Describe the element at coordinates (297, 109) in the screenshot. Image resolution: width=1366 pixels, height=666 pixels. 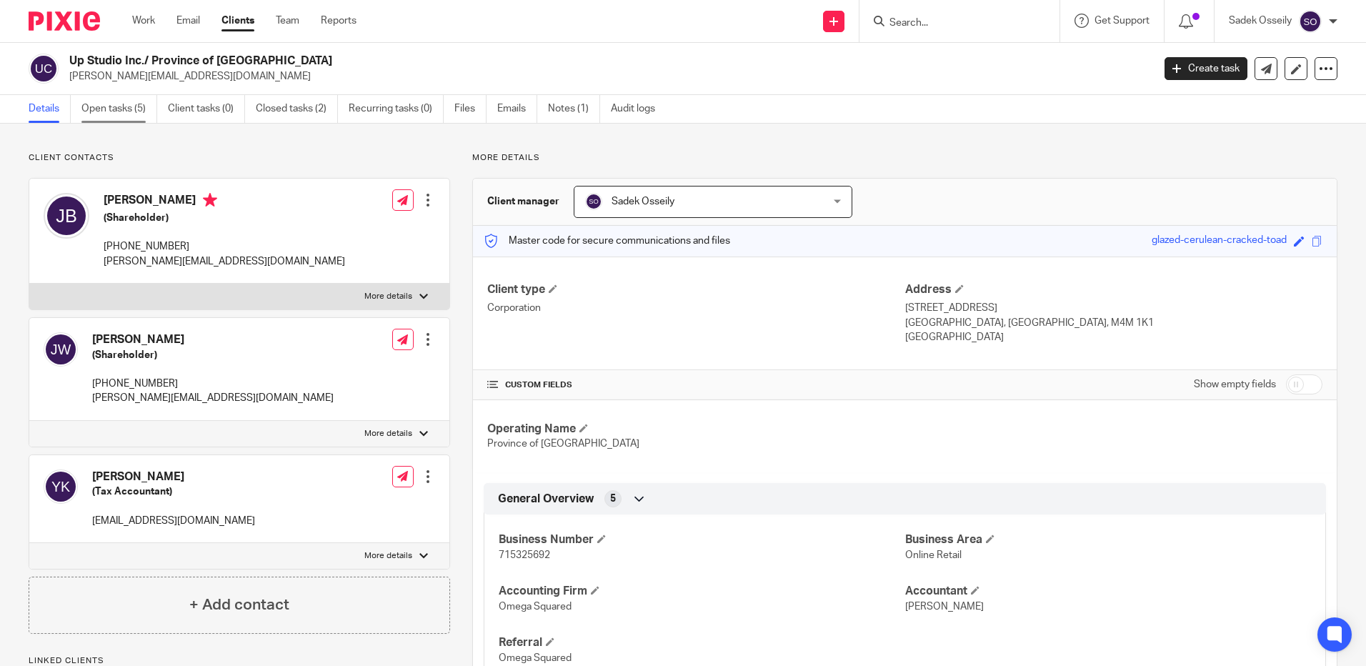
I see `a: Closed tasks (2)` at that location.